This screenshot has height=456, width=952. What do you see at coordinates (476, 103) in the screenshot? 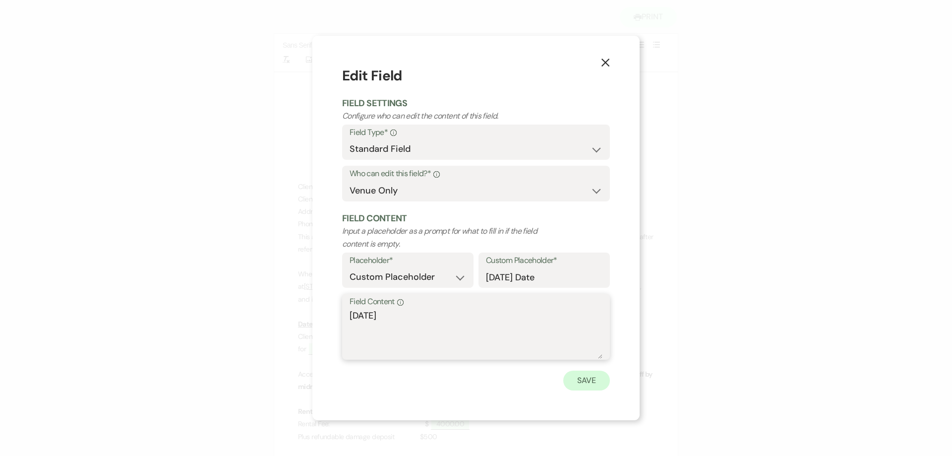
I see `h2: Field Settings` at bounding box center [476, 103].